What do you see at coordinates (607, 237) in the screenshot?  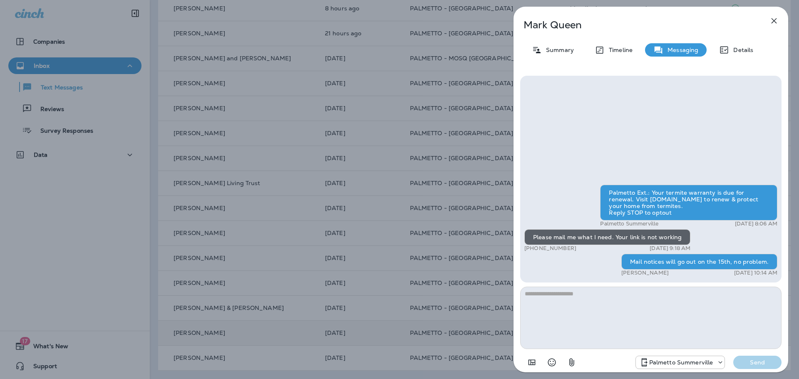 I see `div: Please mail me what I need. Your link is not working` at bounding box center [607, 237].